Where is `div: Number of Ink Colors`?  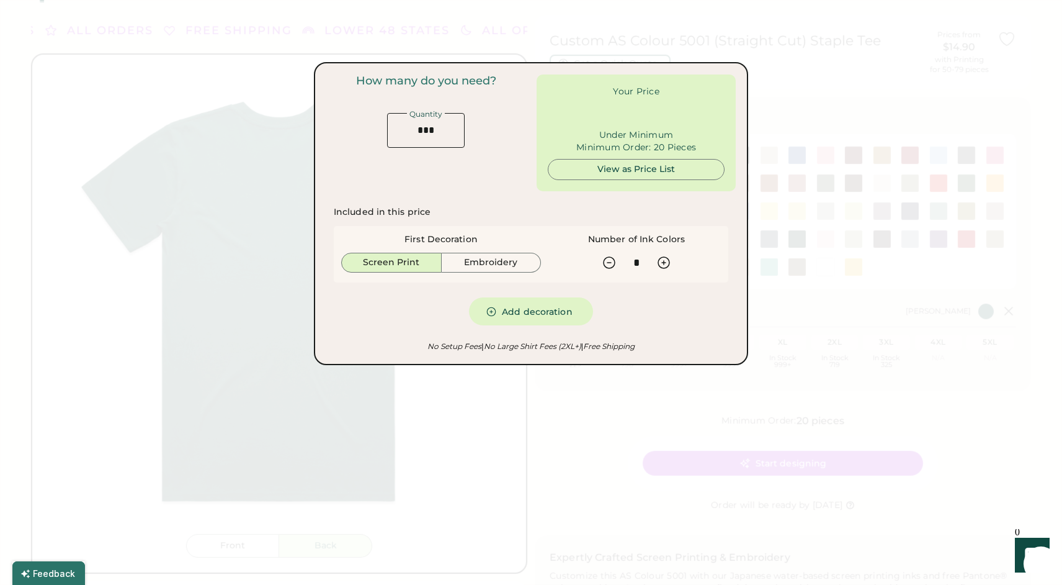 div: Number of Ink Colors is located at coordinates (637, 240).